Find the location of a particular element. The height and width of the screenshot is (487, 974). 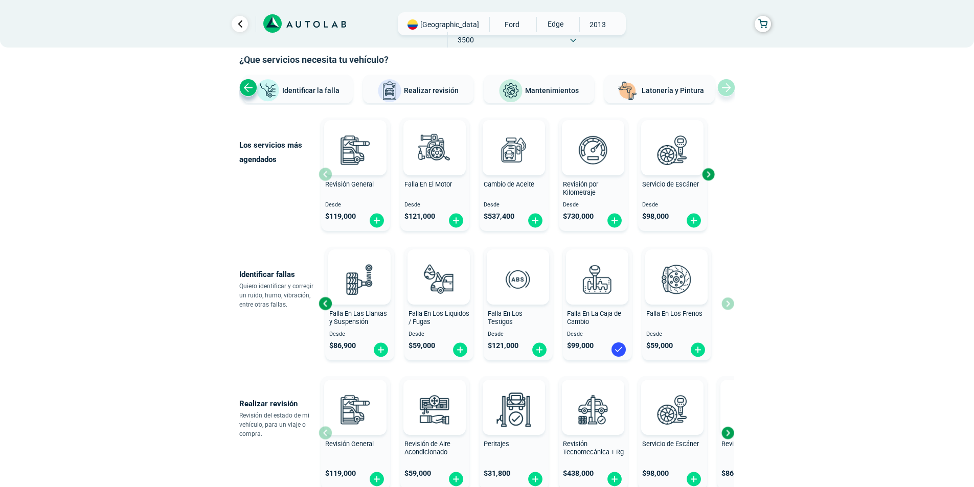

p: Realizar revisión is located at coordinates (279, 404).